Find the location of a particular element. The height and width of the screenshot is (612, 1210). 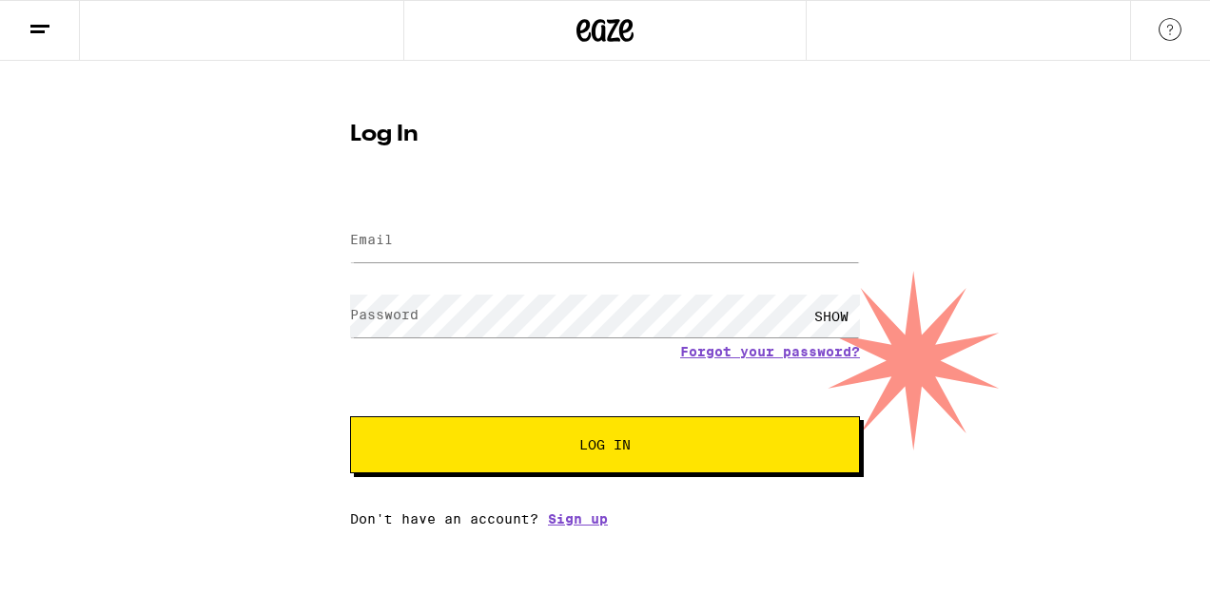

button: Log In is located at coordinates (605, 445).